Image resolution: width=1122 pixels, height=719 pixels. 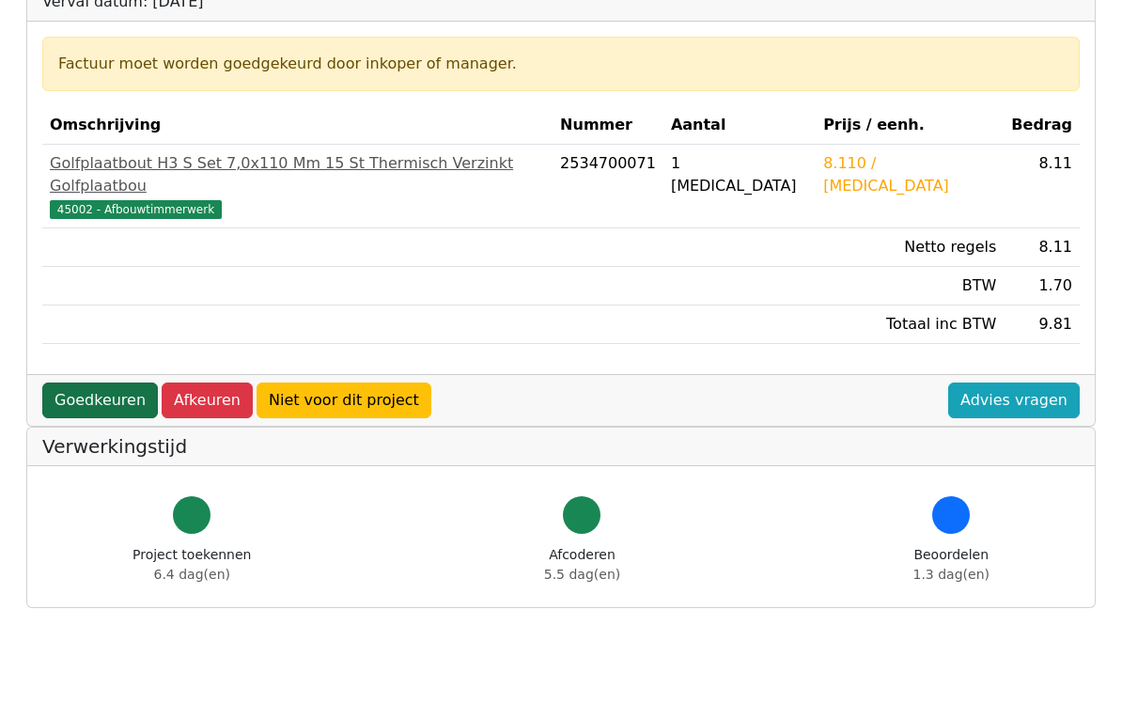 I want to click on td: Netto regels, so click(x=910, y=248).